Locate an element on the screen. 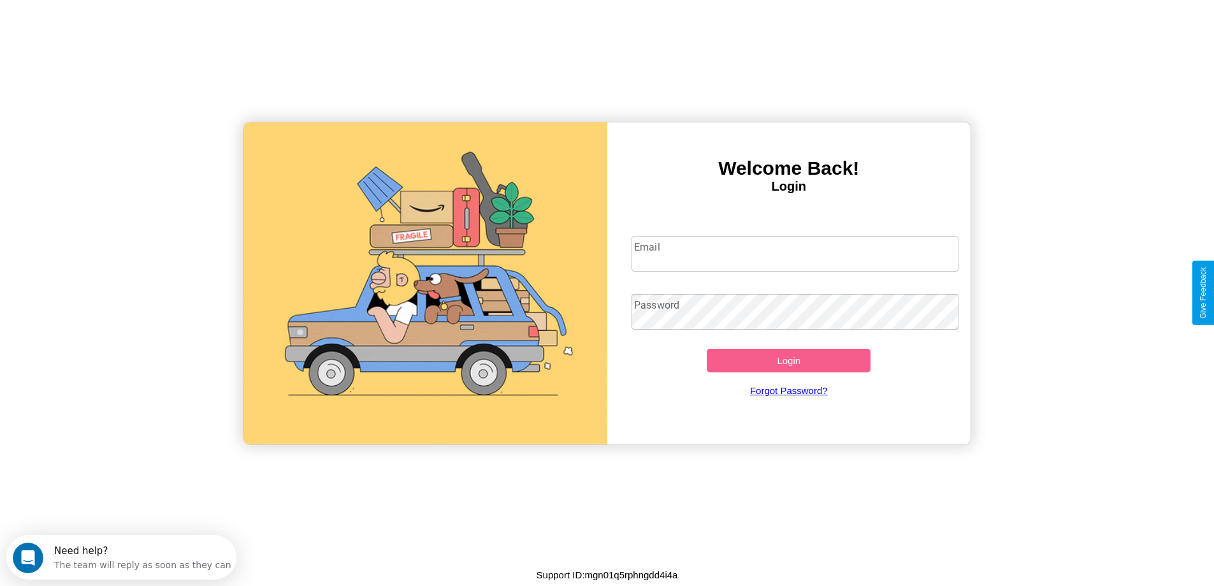  div: The team will reply as soon as they can is located at coordinates (136, 27).